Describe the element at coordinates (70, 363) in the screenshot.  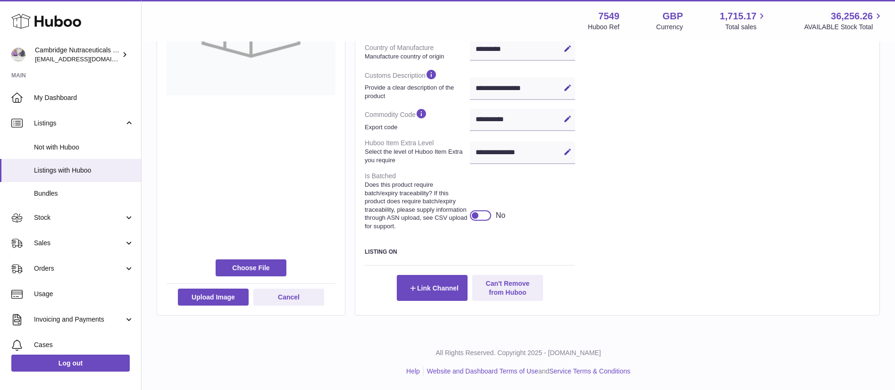
I see `a: Log out` at that location.